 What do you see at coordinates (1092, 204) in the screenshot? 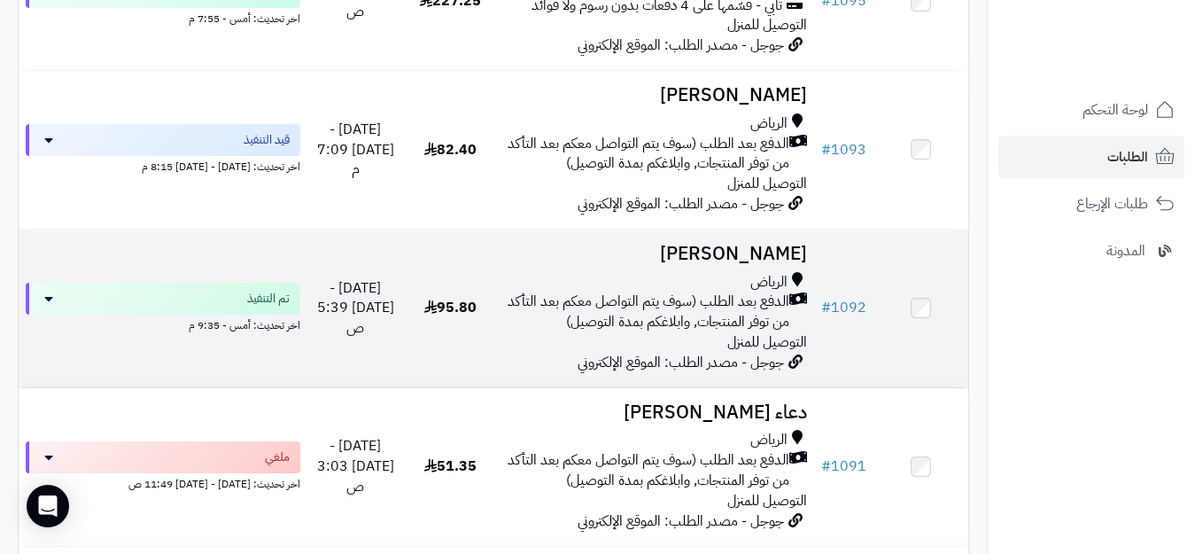
I see `a: طلبات الإرجاع` at bounding box center [1092, 204].